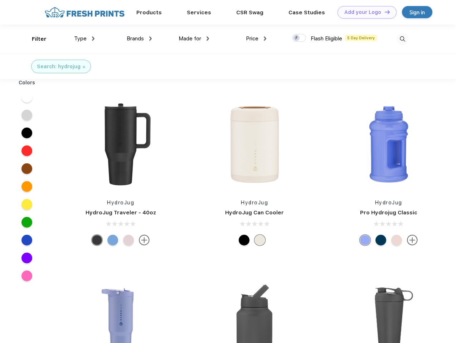 The image size is (456, 343). Describe the element at coordinates (402, 39) in the screenshot. I see `img: desktop_search.svg` at that location.